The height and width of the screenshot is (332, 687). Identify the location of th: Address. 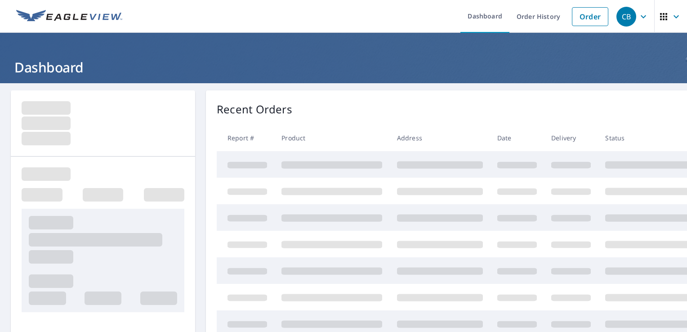
(440, 138).